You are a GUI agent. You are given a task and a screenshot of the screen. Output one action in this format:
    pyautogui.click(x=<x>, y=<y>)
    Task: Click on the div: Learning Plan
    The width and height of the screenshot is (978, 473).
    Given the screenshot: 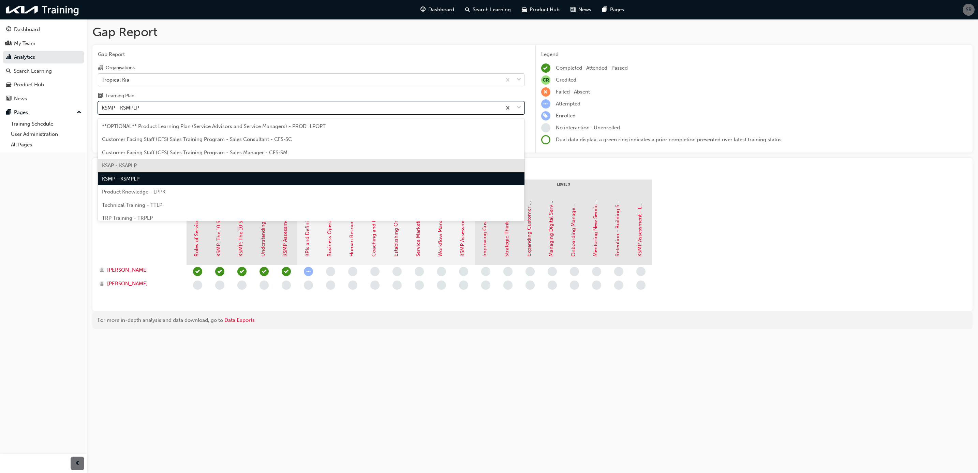 What is the action you would take?
    pyautogui.click(x=120, y=96)
    